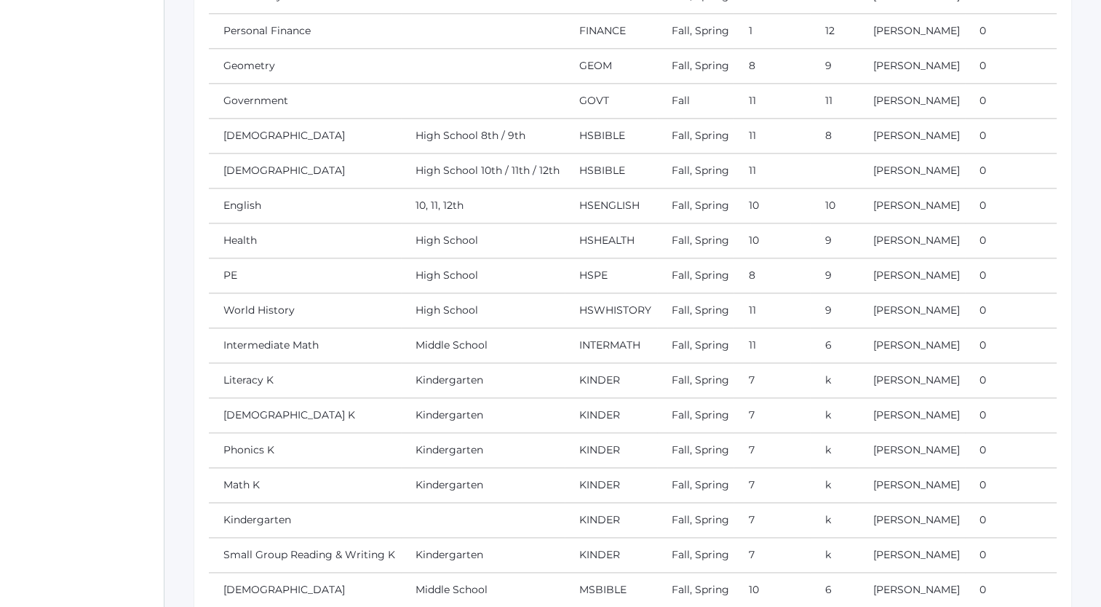 This screenshot has height=607, width=1101. What do you see at coordinates (482, 171) in the screenshot?
I see `td: High School 10th / 11th / 12th` at bounding box center [482, 171].